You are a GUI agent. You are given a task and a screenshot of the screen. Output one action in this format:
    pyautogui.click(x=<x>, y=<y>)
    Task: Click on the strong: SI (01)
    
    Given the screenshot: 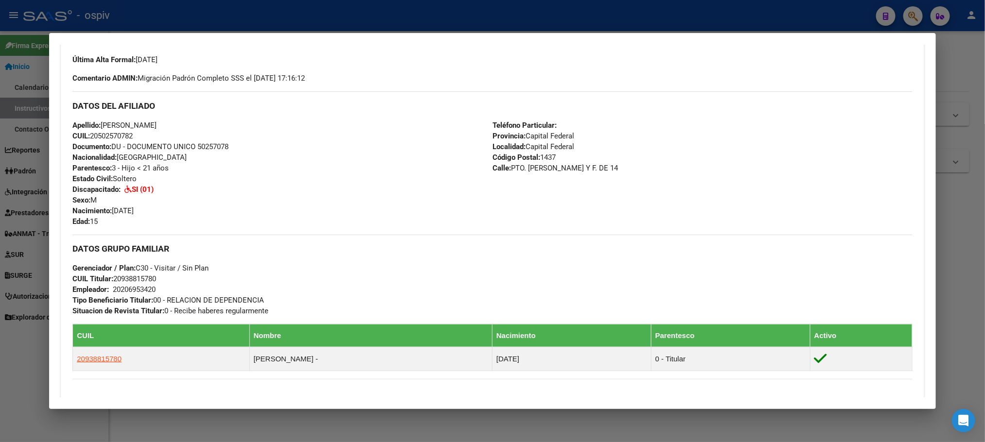 What is the action you would take?
    pyautogui.click(x=142, y=190)
    